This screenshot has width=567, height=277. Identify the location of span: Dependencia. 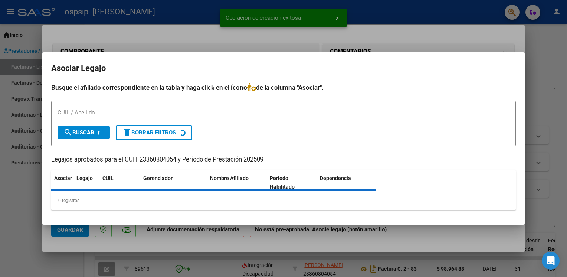
(335, 178).